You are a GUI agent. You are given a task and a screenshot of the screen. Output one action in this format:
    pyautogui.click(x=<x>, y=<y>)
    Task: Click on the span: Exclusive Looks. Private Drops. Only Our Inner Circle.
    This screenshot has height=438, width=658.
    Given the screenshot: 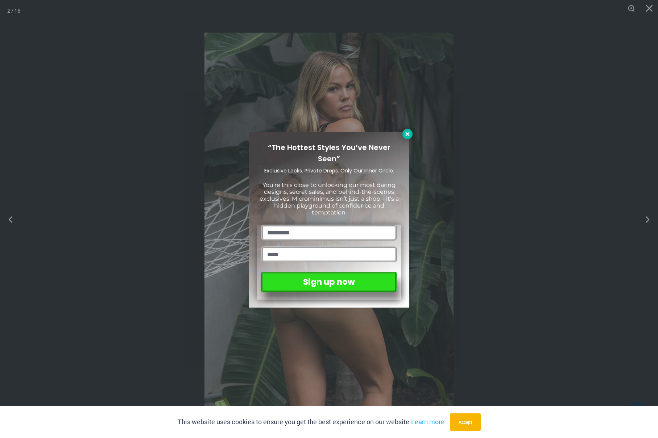 What is the action you would take?
    pyautogui.click(x=329, y=171)
    